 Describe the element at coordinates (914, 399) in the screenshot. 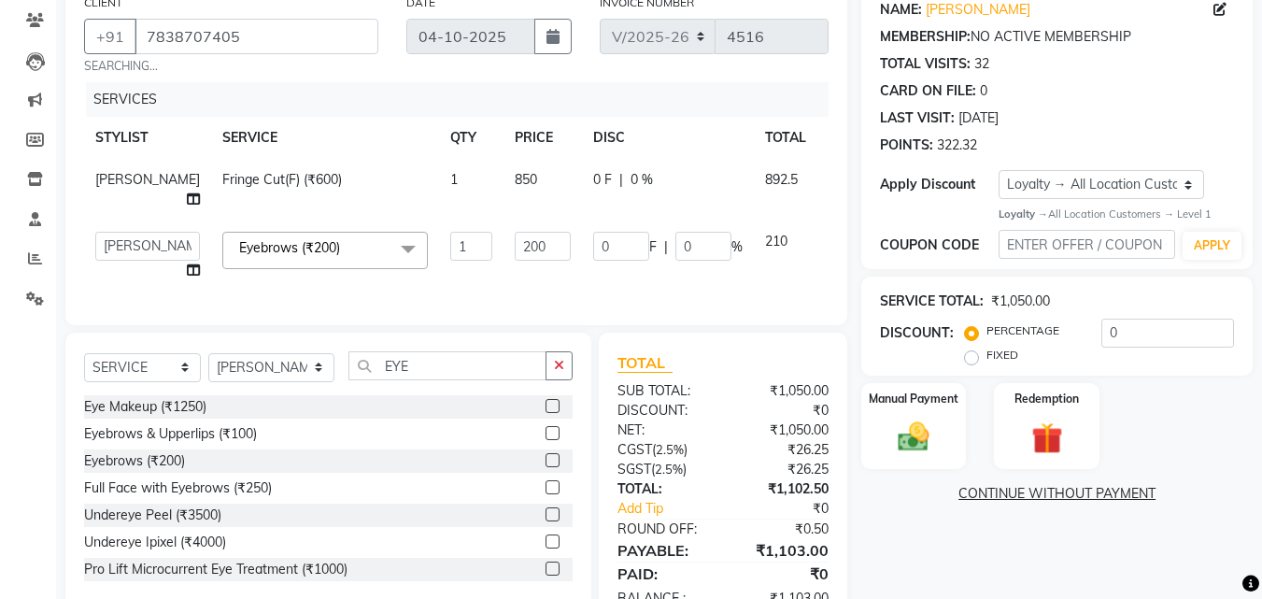

I see `label: Manual Payment` at that location.